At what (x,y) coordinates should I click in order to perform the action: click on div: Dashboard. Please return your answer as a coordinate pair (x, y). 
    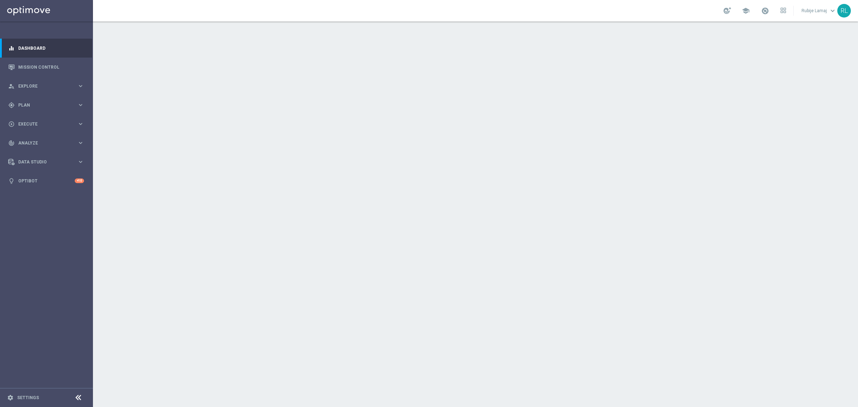
    Looking at the image, I should click on (46, 48).